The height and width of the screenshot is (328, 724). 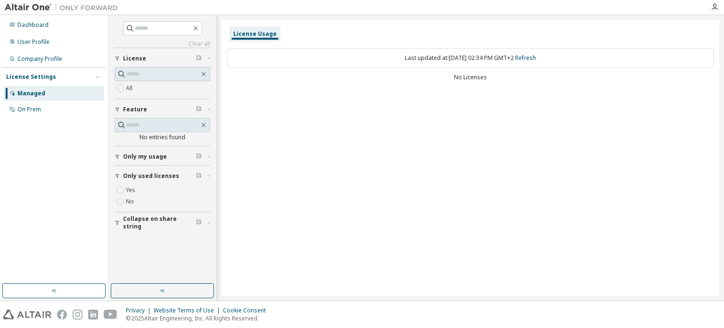 What do you see at coordinates (29, 109) in the screenshot?
I see `div: On Prem` at bounding box center [29, 109].